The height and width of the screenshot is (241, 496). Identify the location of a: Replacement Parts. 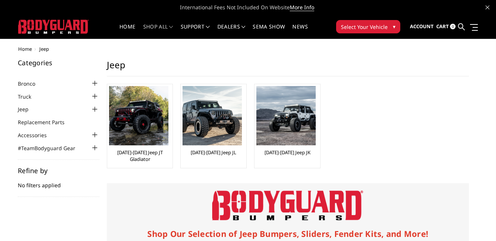
(46, 122).